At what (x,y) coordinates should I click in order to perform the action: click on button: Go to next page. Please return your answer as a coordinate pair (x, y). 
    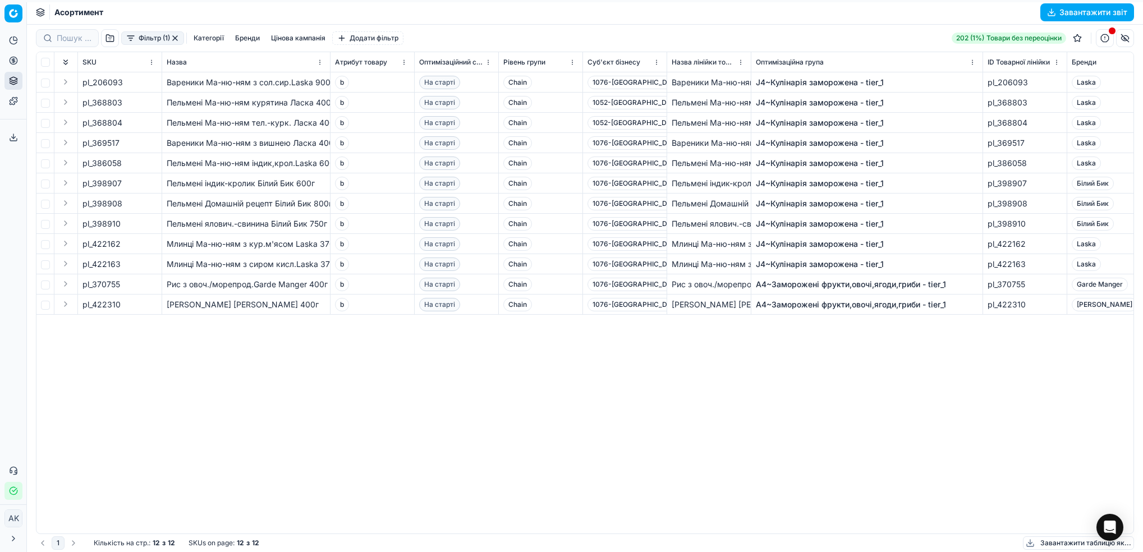
    Looking at the image, I should click on (74, 543).